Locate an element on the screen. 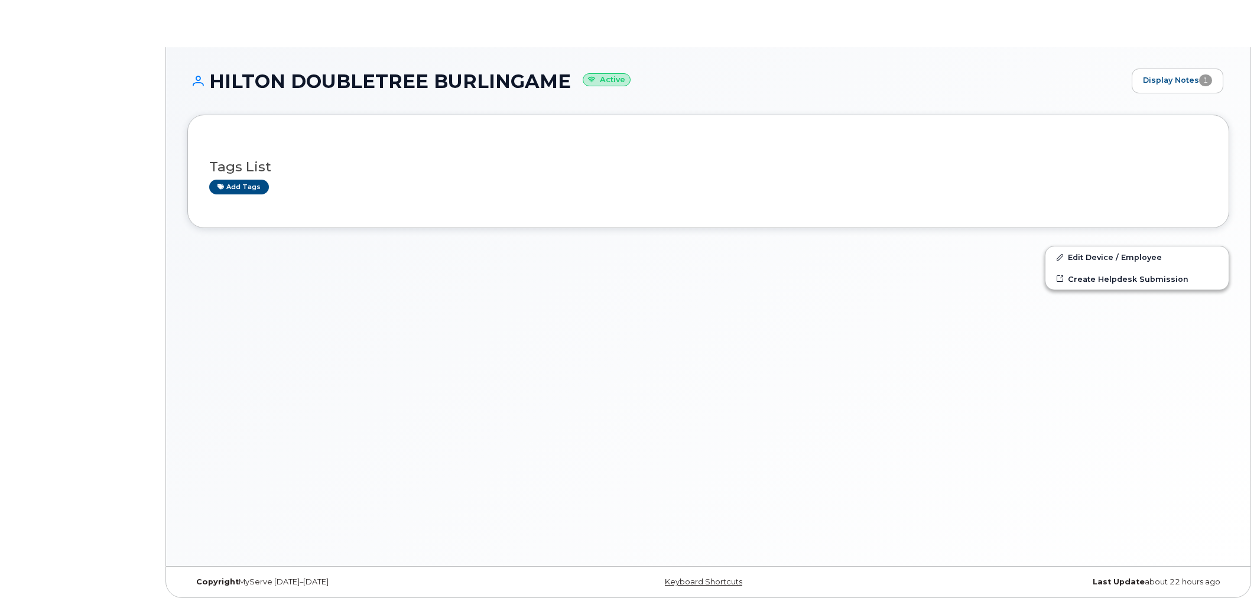 Image resolution: width=1257 pixels, height=598 pixels. a: Keyboard Shortcuts is located at coordinates (703, 581).